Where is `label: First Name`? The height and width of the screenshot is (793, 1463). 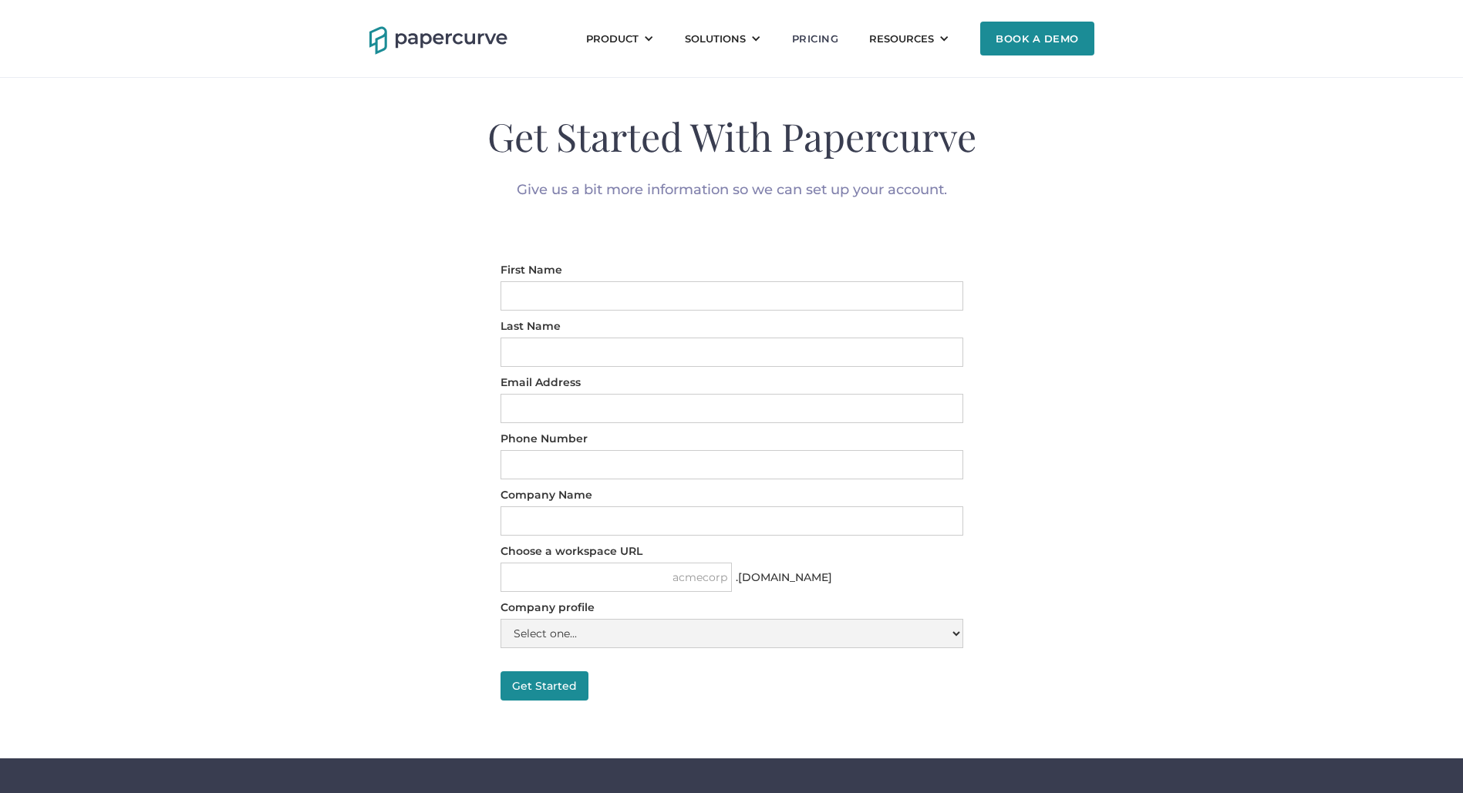 label: First Name is located at coordinates (616, 270).